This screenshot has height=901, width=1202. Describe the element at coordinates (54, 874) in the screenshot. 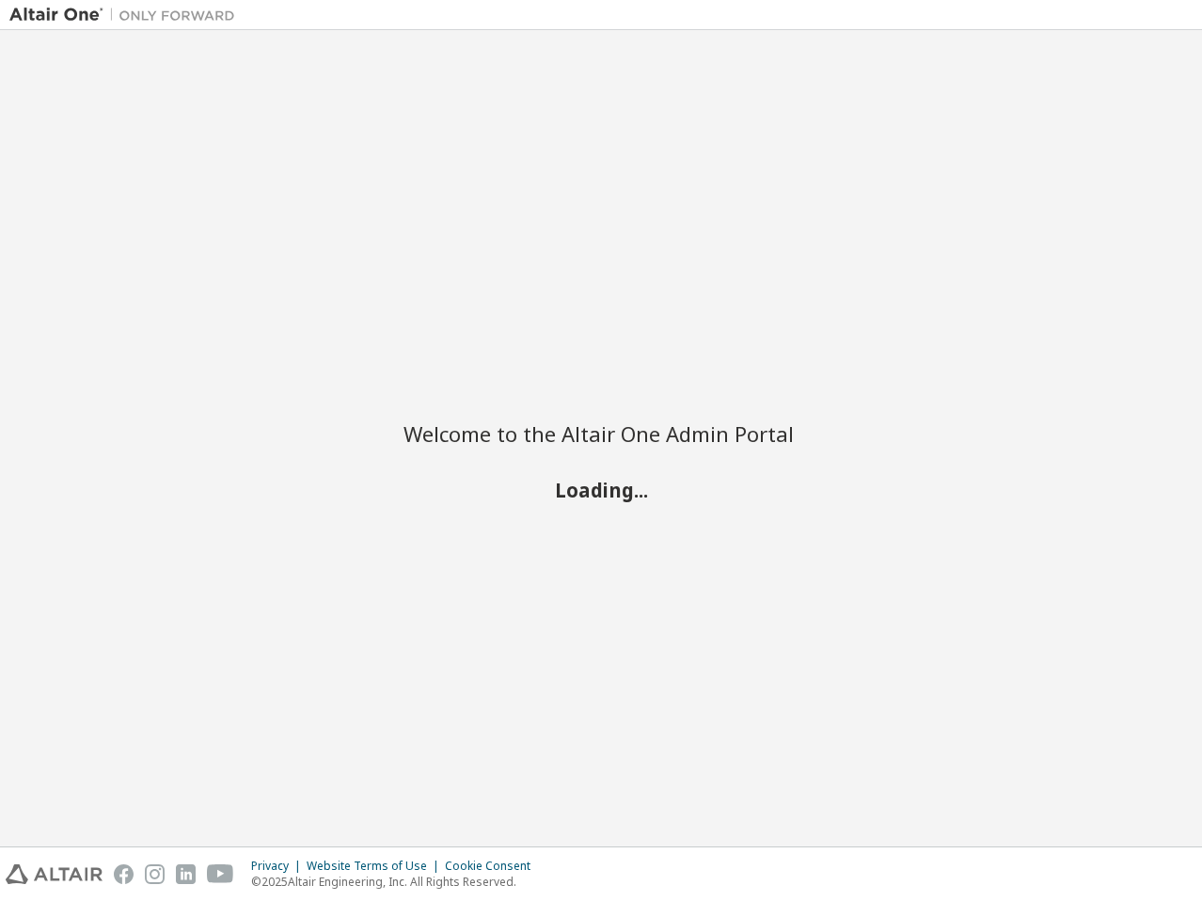

I see `img: altair_logo.svg` at that location.